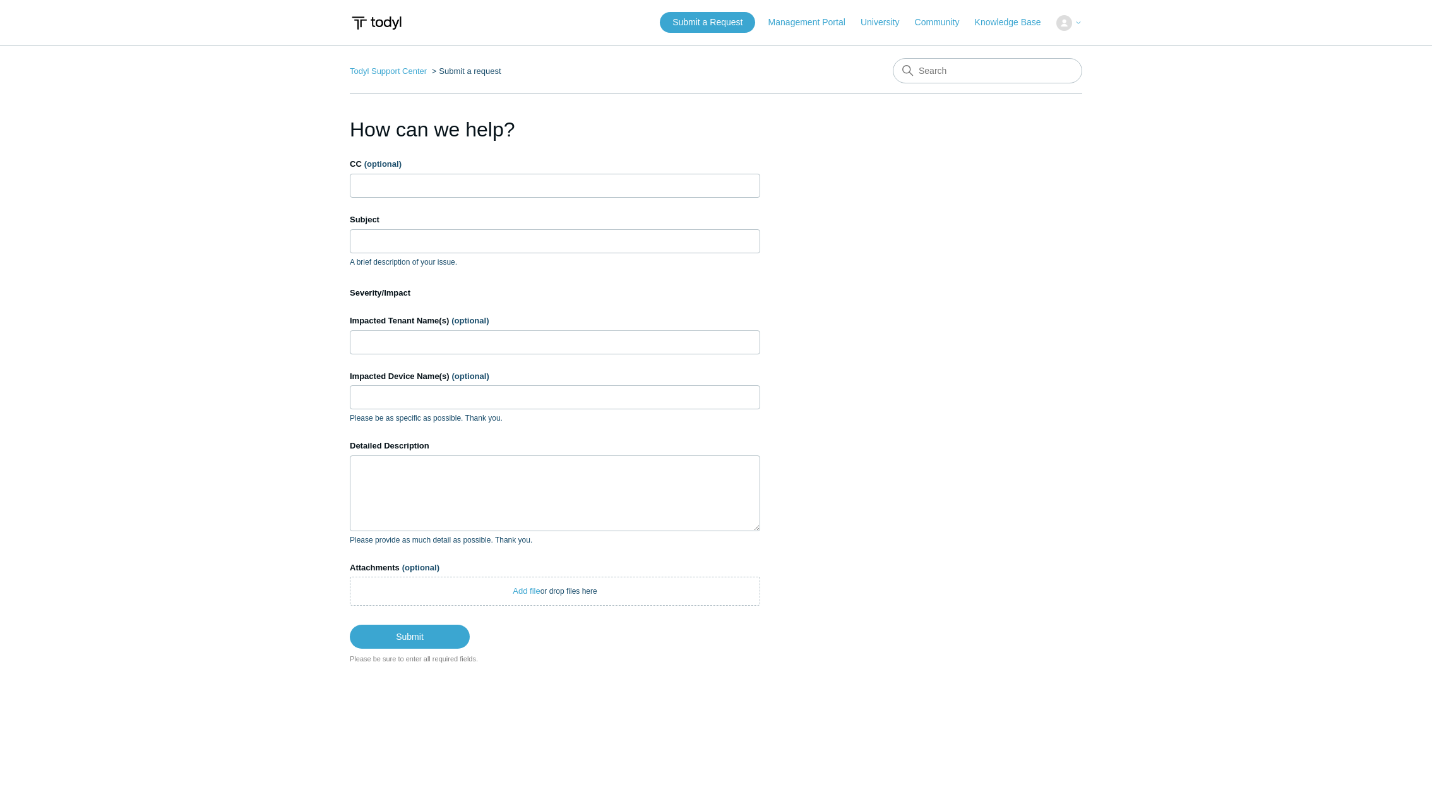 Image resolution: width=1432 pixels, height=806 pixels. What do you see at coordinates (555, 540) in the screenshot?
I see `p: Please provide as much detail as possible. Thank you.` at bounding box center [555, 540].